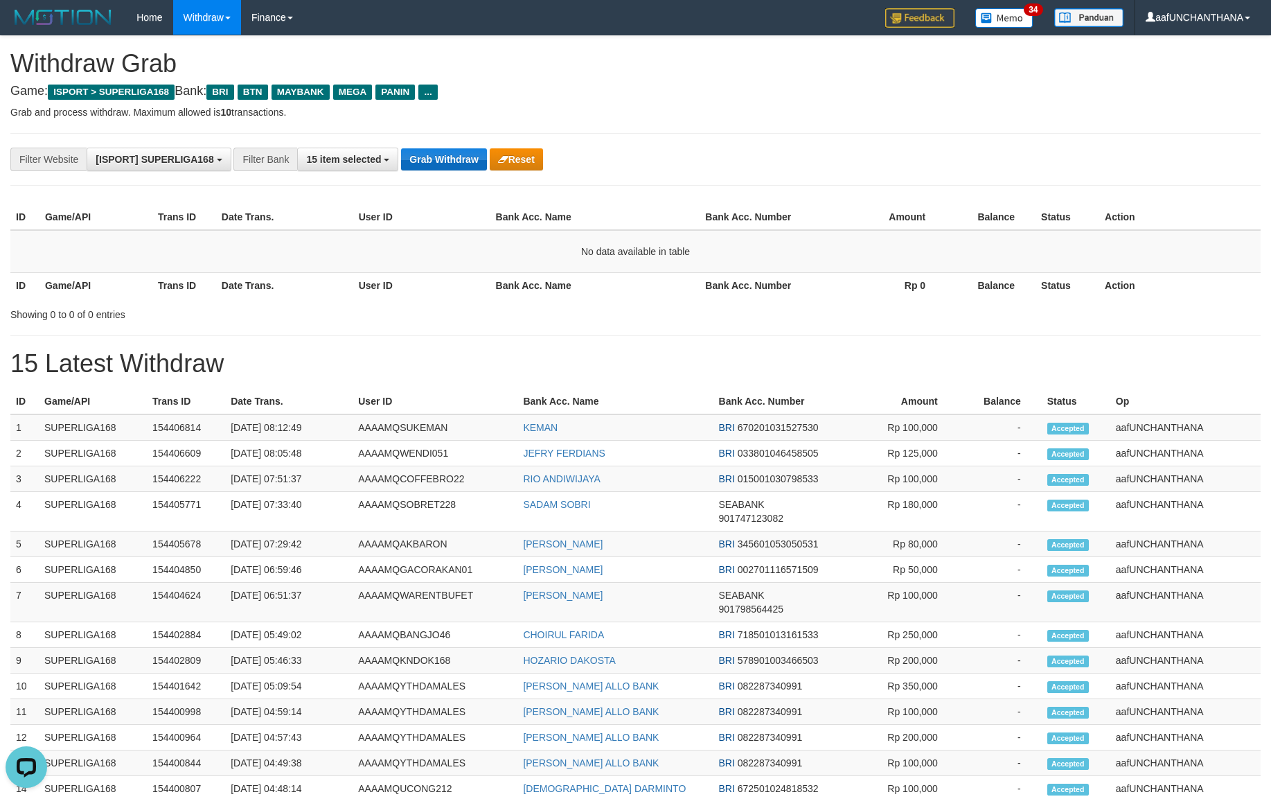 The height and width of the screenshot is (799, 1271). Describe the element at coordinates (1033, 10) in the screenshot. I see `span: 34` at that location.